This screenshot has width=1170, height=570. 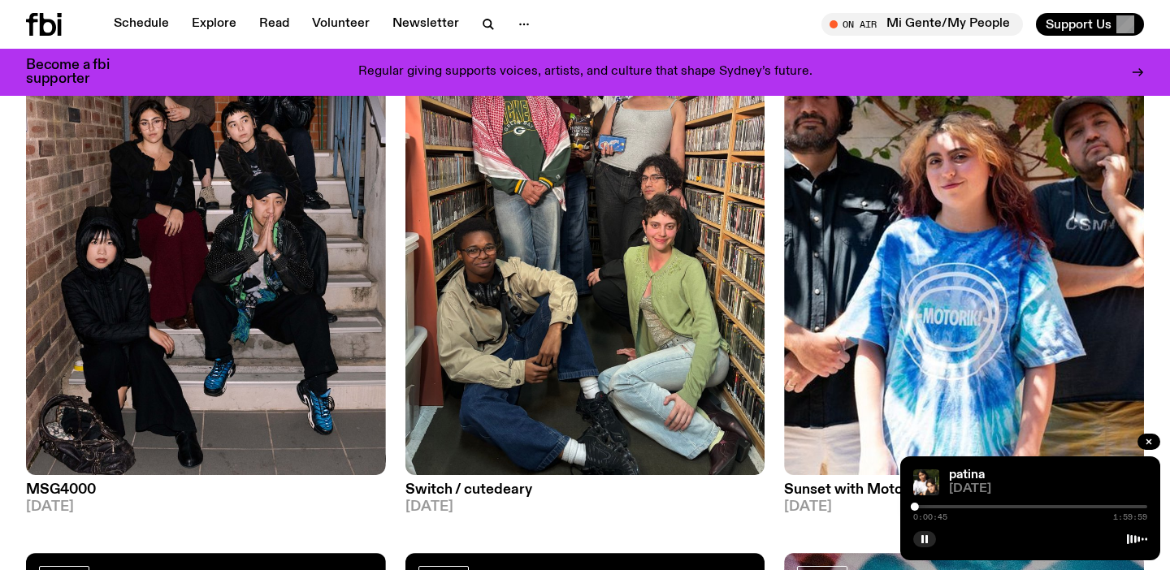 I want to click on button: On AirMi Gente/My People, so click(x=922, y=24).